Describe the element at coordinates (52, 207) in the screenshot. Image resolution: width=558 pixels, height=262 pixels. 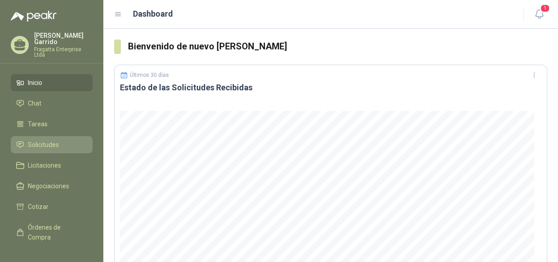
I see `a: Cotizar` at that location.